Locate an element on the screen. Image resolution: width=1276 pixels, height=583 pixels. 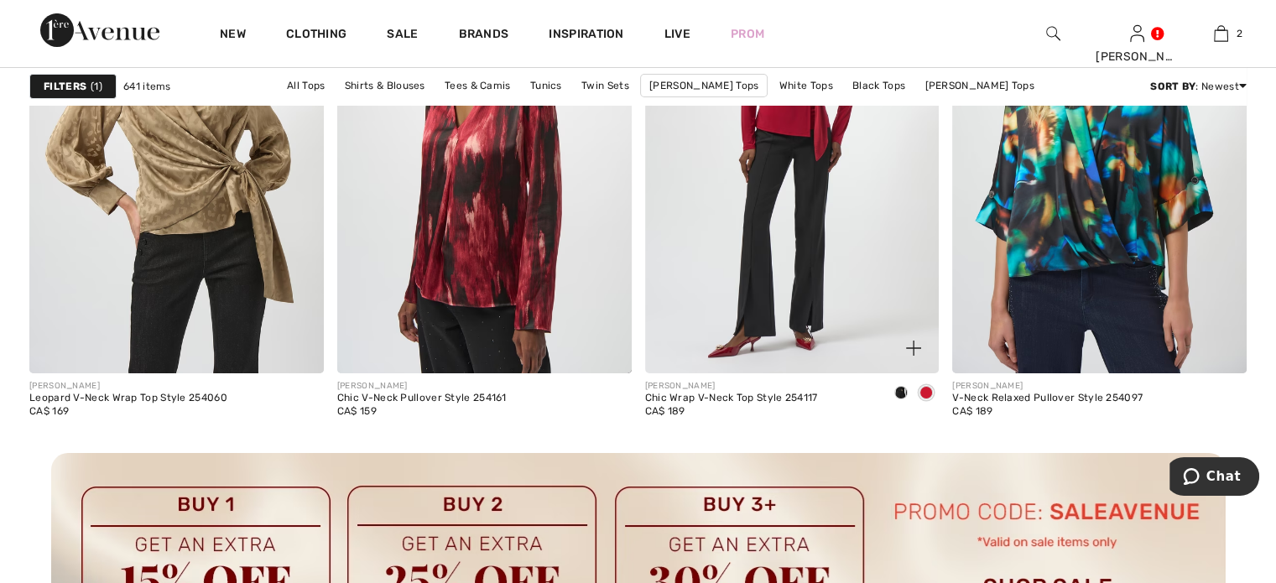
a: Twin Sets is located at coordinates (605, 86).